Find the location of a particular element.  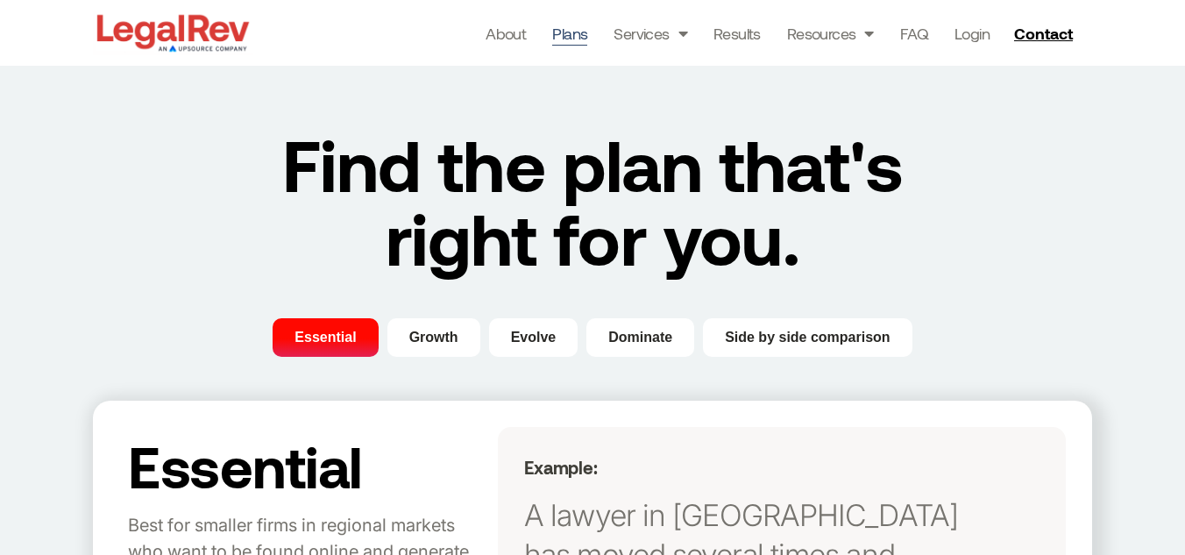

a: Resources is located at coordinates (830, 33).